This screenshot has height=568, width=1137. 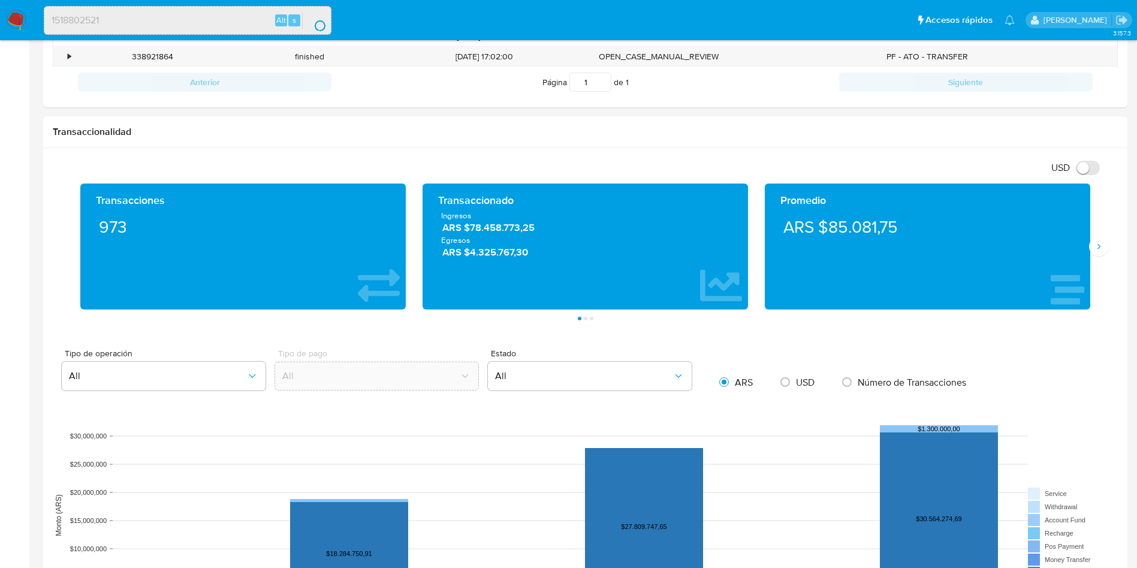 I want to click on div: 338921864, so click(x=153, y=56).